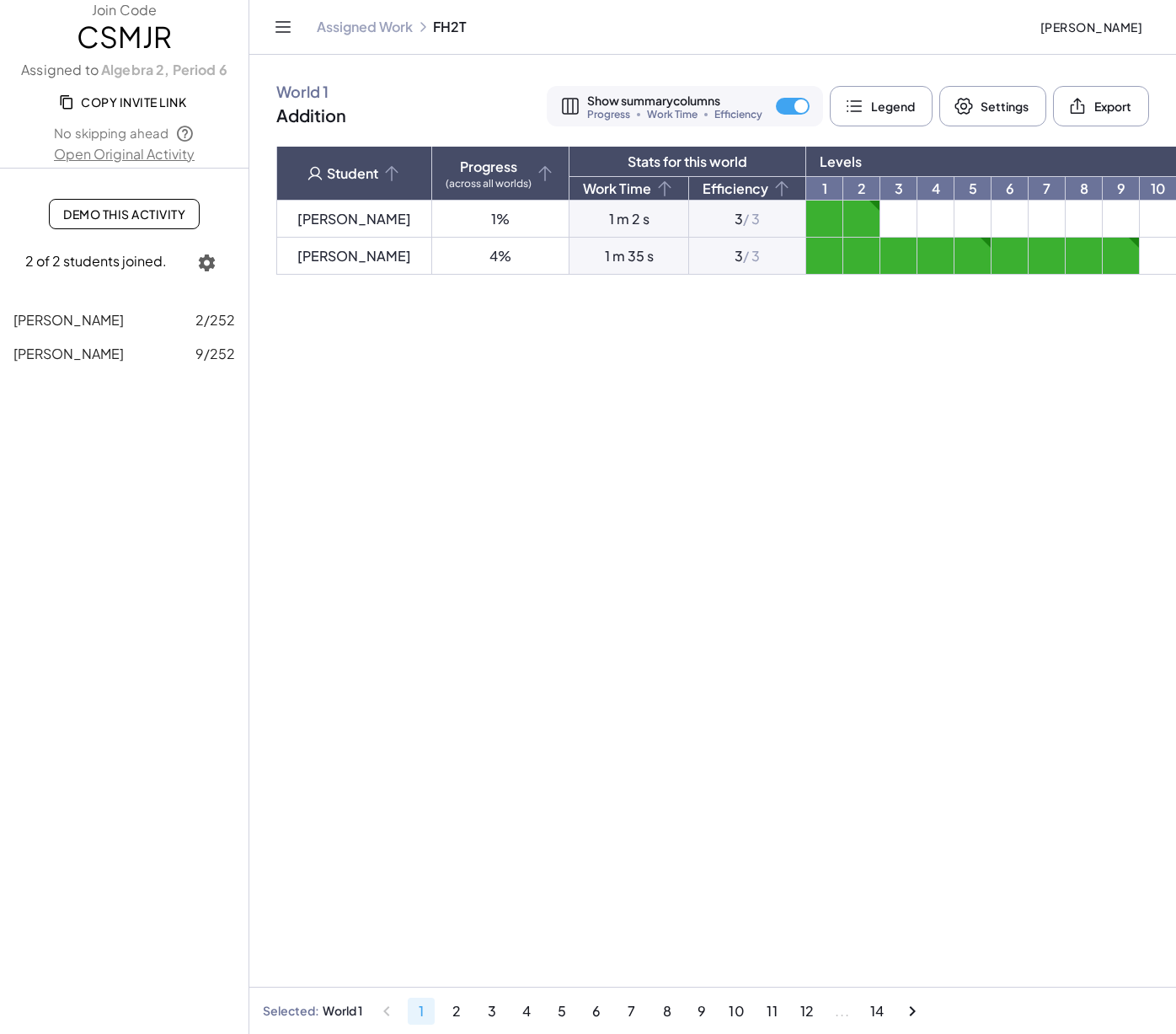 This screenshot has width=1176, height=1034. Describe the element at coordinates (596, 1011) in the screenshot. I see `button: Go to page 6` at that location.